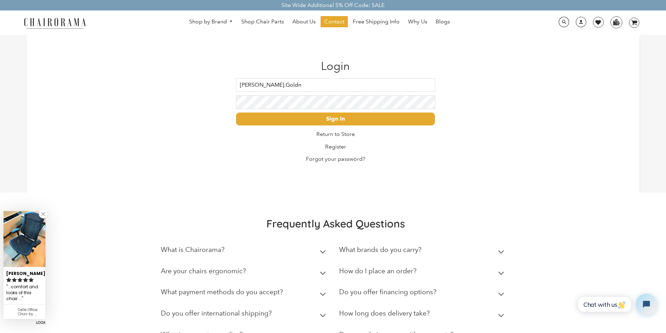 This screenshot has width=666, height=333. Describe the element at coordinates (30, 312) in the screenshot. I see `div: Celle Office Chair by Herman Miller (Renewed)` at that location.